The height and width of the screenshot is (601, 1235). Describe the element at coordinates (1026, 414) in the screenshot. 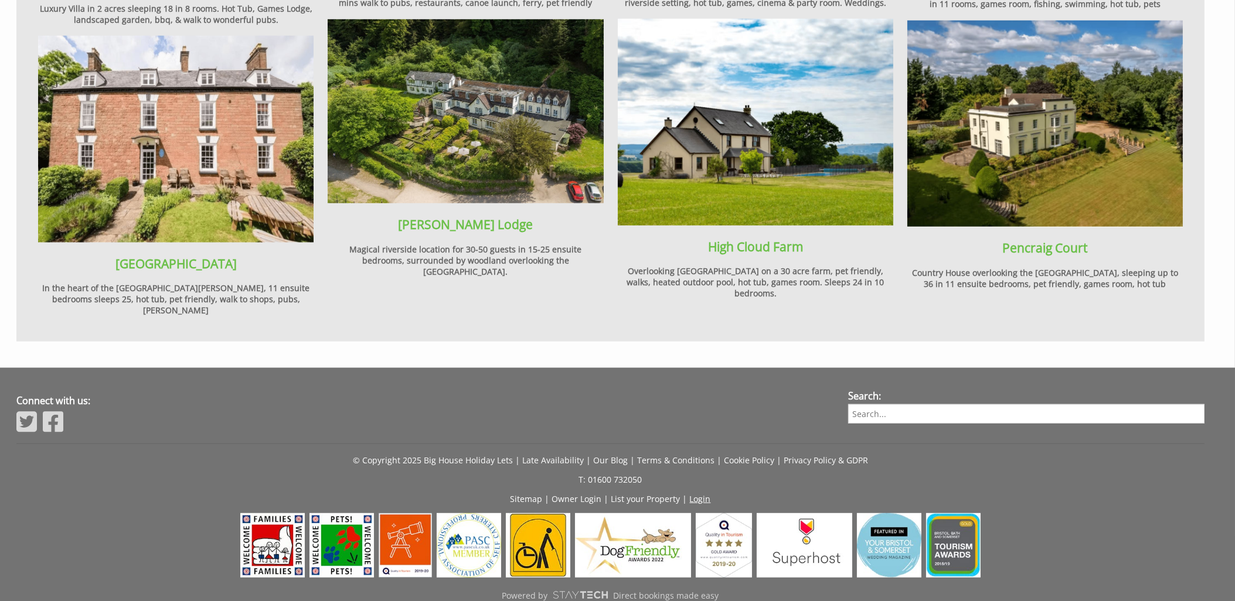

I see `input: Search...` at that location.